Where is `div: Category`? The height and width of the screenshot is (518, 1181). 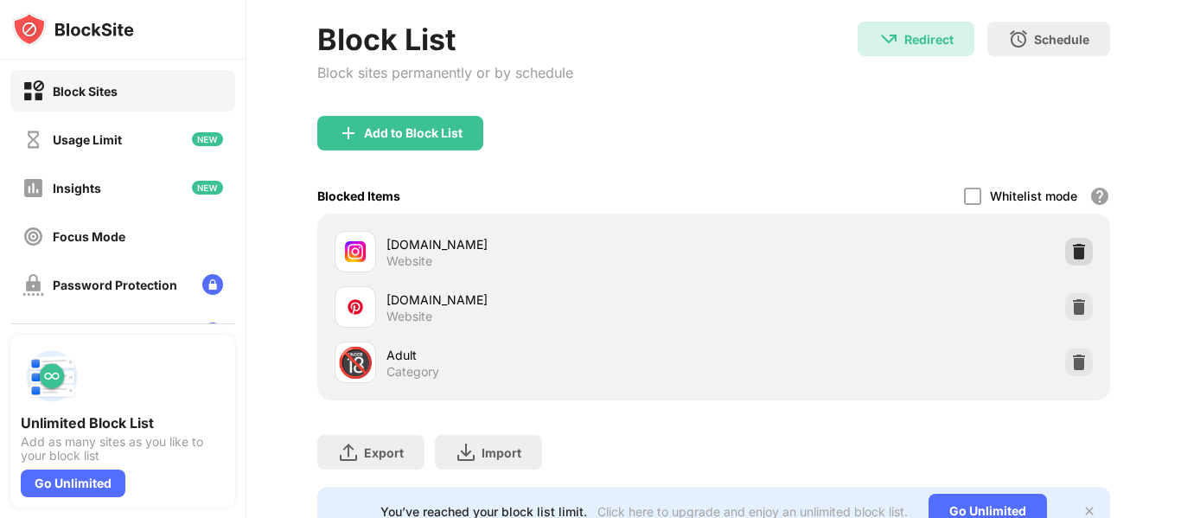 div: Category is located at coordinates (412, 372).